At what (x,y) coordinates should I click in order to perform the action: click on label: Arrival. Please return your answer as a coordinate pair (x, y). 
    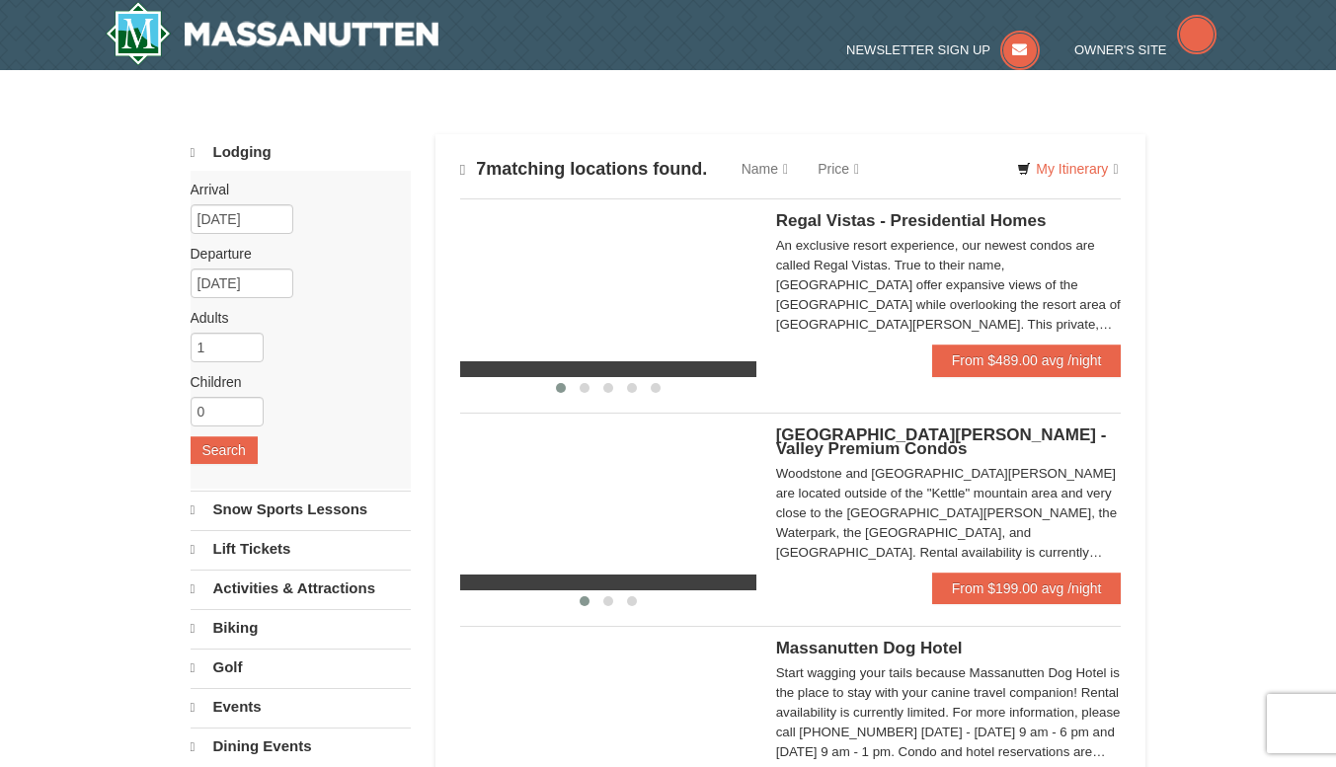
    Looking at the image, I should click on (293, 190).